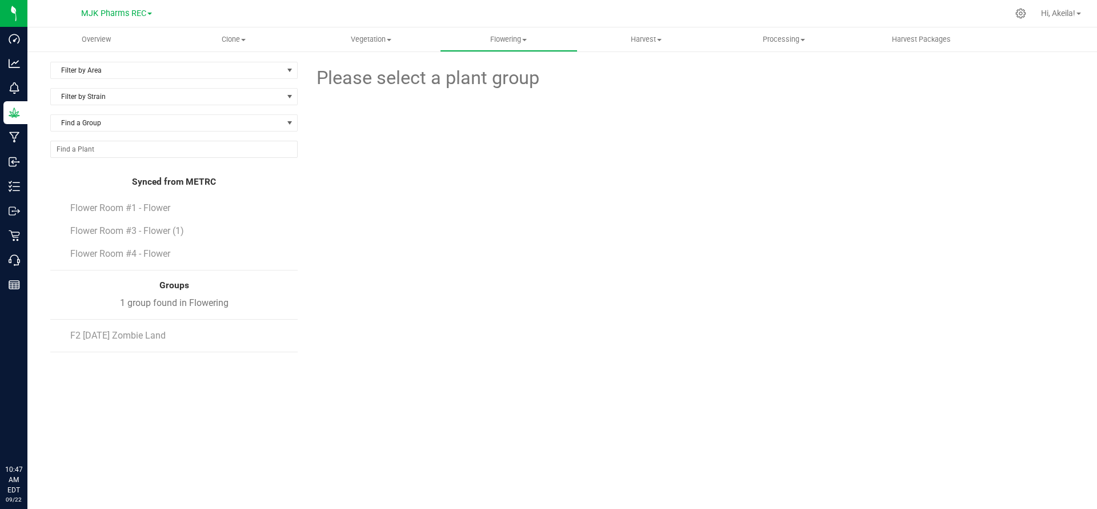  What do you see at coordinates (174, 303) in the screenshot?
I see `div: 1 group found in Flowering` at bounding box center [174, 303].